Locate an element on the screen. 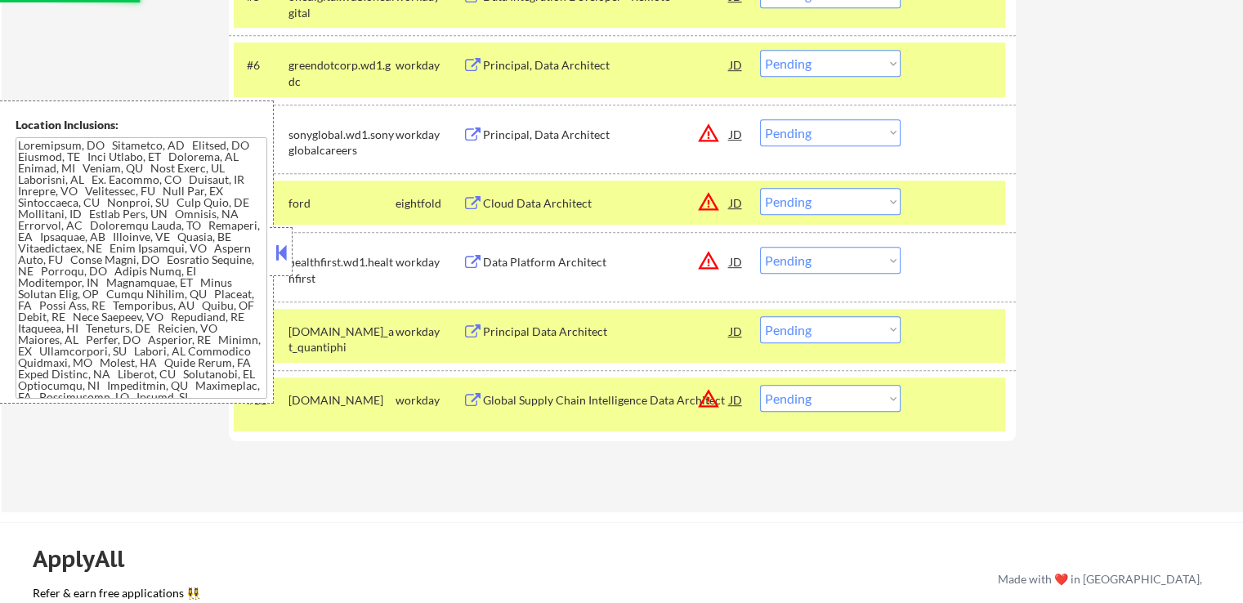 This screenshot has height=603, width=1243. div: ford is located at coordinates (342, 204).